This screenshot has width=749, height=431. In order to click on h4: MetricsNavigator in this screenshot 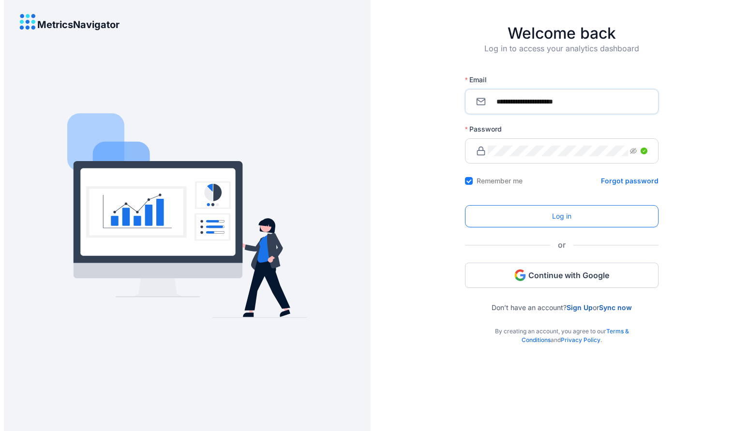, I will do `click(78, 25)`.